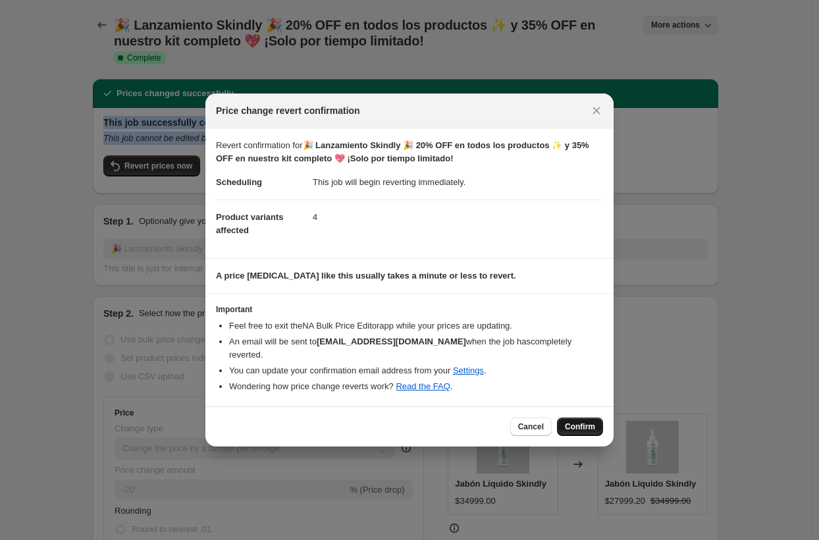 The width and height of the screenshot is (819, 540). Describe the element at coordinates (457, 182) in the screenshot. I see `dd: This job will begin reverting immediately.` at that location.